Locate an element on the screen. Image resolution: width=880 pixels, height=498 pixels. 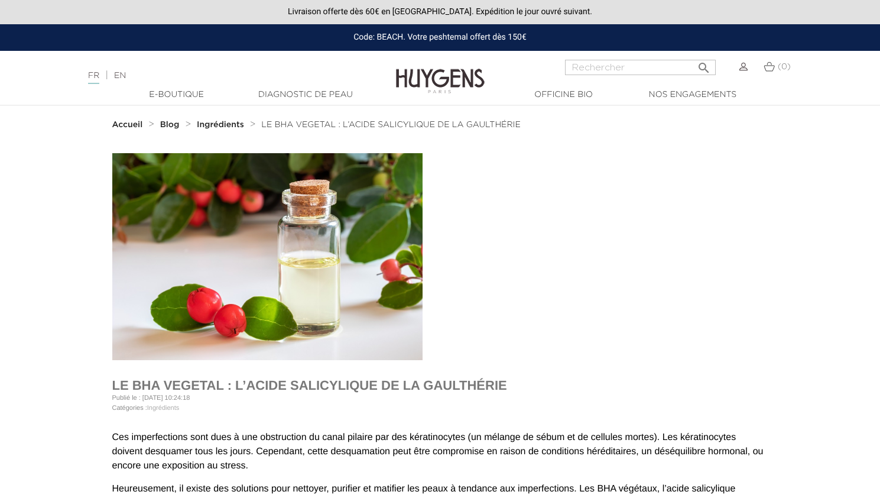
a: LE BHA VEGETAL : L’ACIDE SALICYLIQUE DE LA GAULTHÉRIE is located at coordinates (391, 125).